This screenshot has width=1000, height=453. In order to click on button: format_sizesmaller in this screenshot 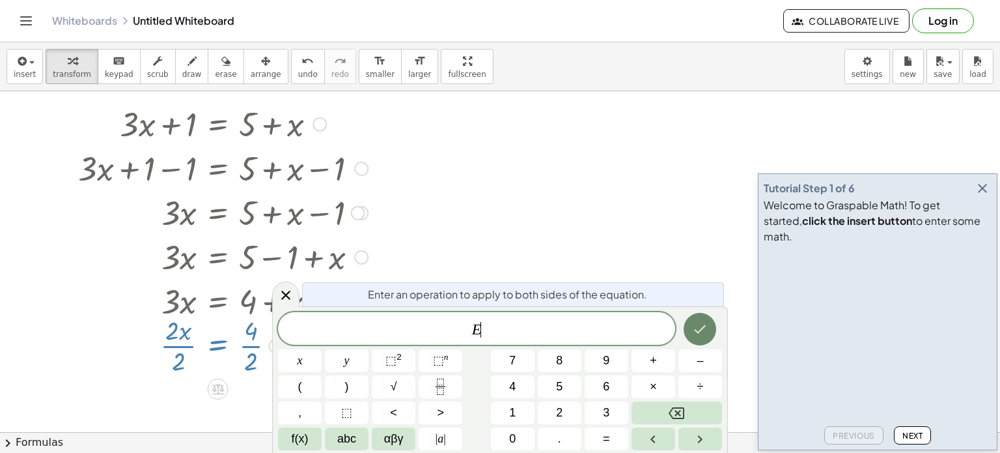, I will do `click(380, 66)`.